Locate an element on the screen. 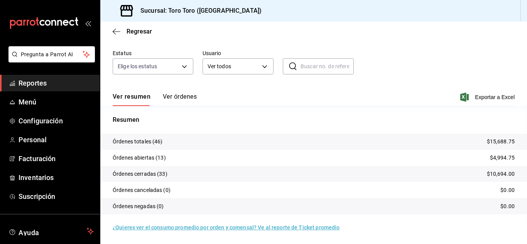 The height and width of the screenshot is (244, 527). p: Órdenes canceladas (0) is located at coordinates (142, 190).